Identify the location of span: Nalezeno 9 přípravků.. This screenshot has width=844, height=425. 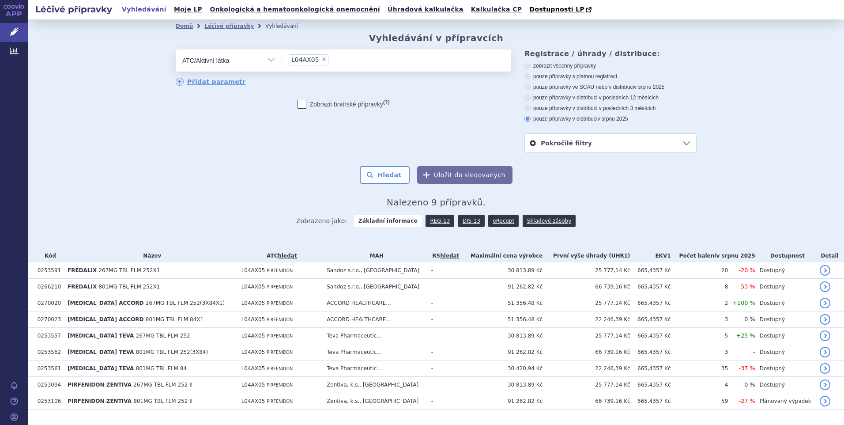
(436, 202).